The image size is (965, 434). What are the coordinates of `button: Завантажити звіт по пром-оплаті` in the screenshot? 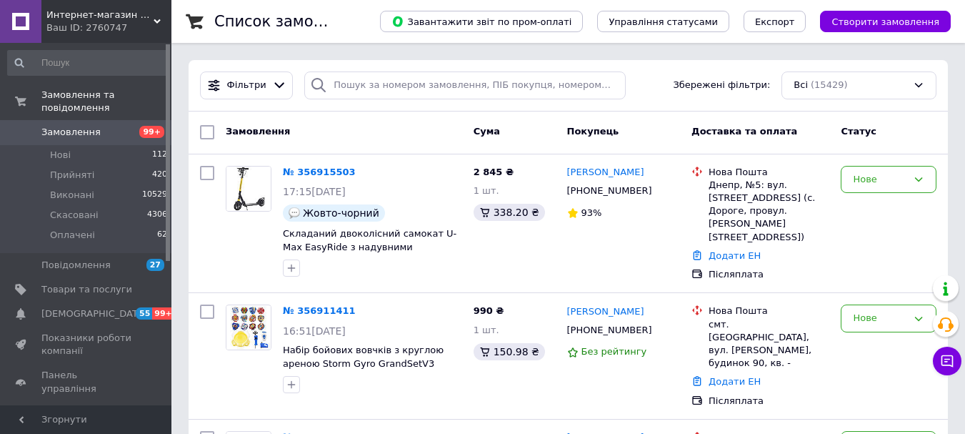 It's located at (482, 21).